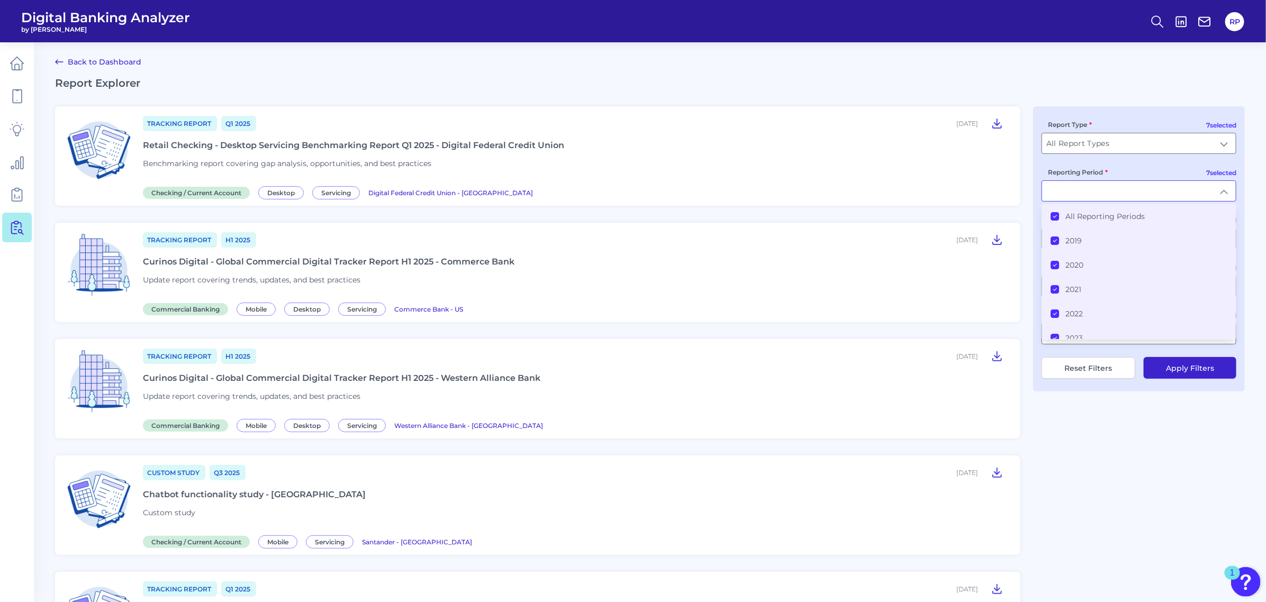 Image resolution: width=1266 pixels, height=602 pixels. What do you see at coordinates (997, 473) in the screenshot?
I see `button: Chatbot functionality study - Santander` at bounding box center [997, 473].